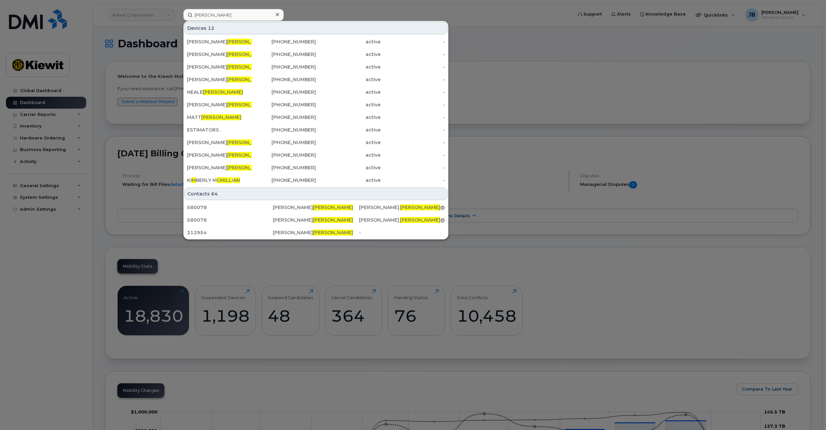  I want to click on span: CMILL, so click(224, 180).